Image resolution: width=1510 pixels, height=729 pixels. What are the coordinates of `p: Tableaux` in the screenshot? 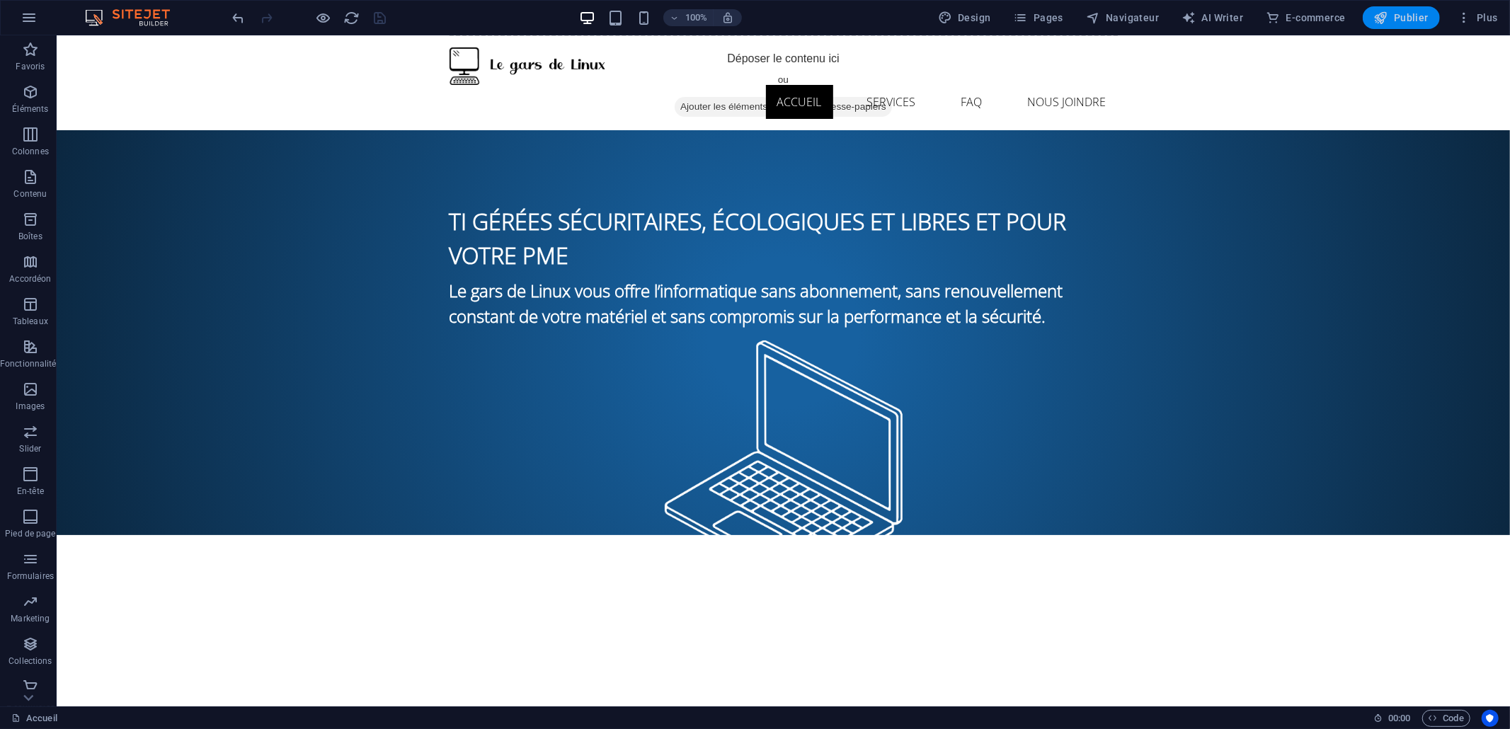 It's located at (30, 321).